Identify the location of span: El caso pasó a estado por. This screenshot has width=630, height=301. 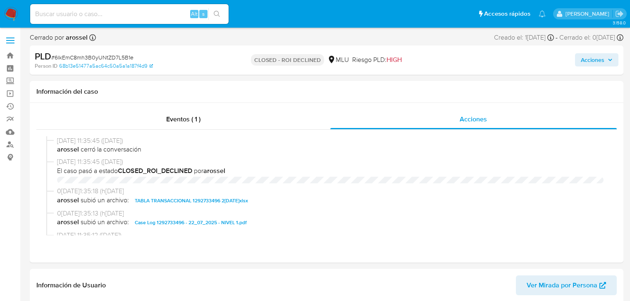
(330, 171).